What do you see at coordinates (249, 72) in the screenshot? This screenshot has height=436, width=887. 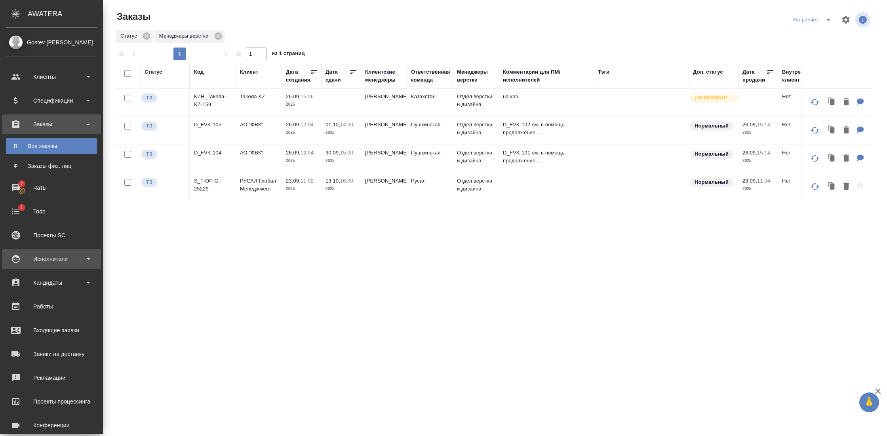 I see `div: Клиент` at bounding box center [249, 72].